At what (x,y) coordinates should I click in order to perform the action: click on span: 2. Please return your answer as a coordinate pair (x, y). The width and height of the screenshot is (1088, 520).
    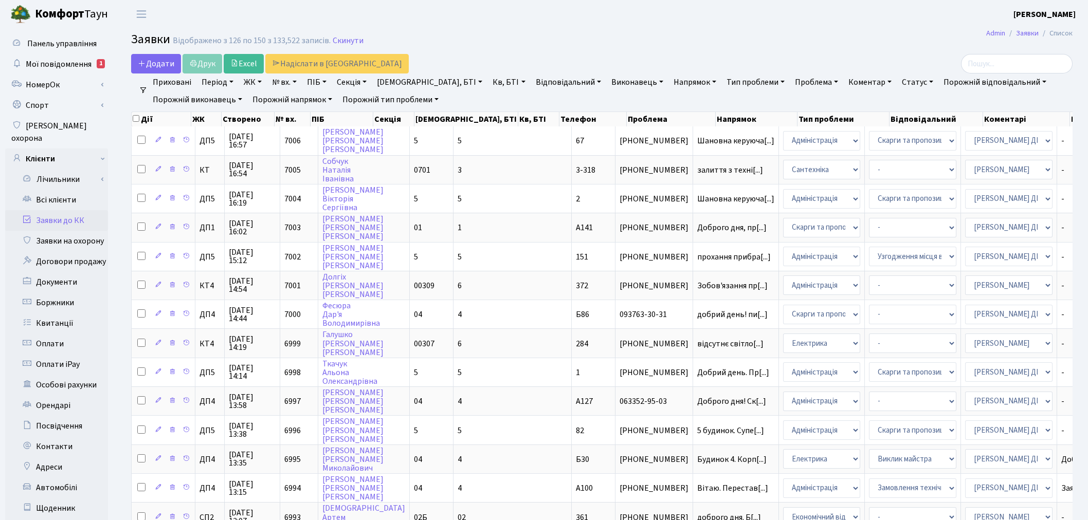
    Looking at the image, I should click on (578, 199).